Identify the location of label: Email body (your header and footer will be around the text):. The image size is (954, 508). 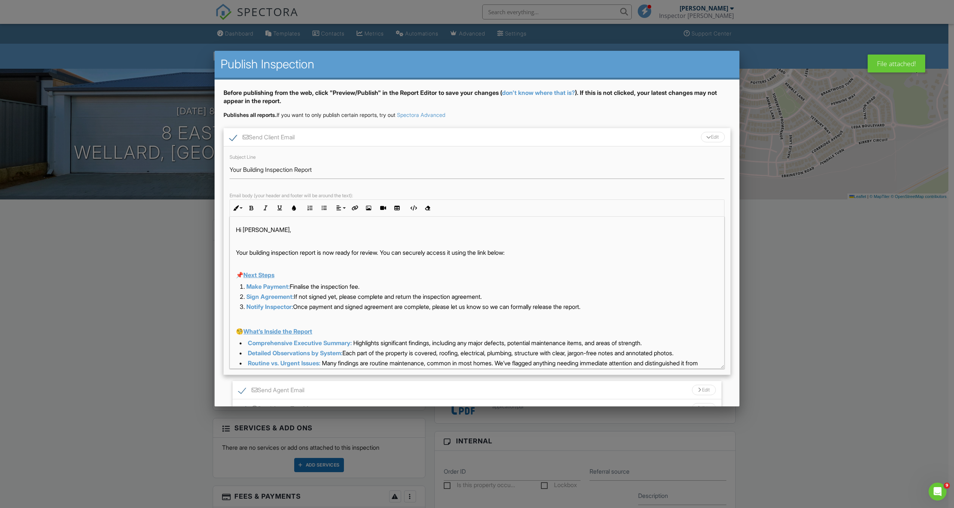
(291, 195).